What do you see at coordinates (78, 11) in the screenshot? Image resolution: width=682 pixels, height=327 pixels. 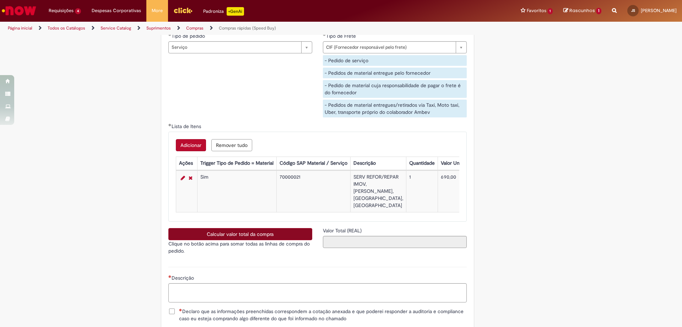 I see `span: 4` at bounding box center [78, 11].